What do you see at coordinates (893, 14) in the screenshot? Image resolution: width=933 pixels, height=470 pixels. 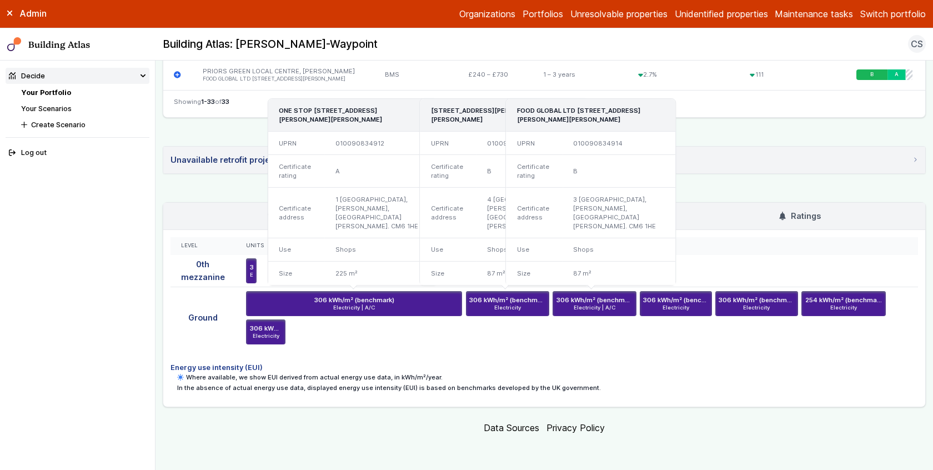 I see `button: Switch portfolio` at bounding box center [893, 14].